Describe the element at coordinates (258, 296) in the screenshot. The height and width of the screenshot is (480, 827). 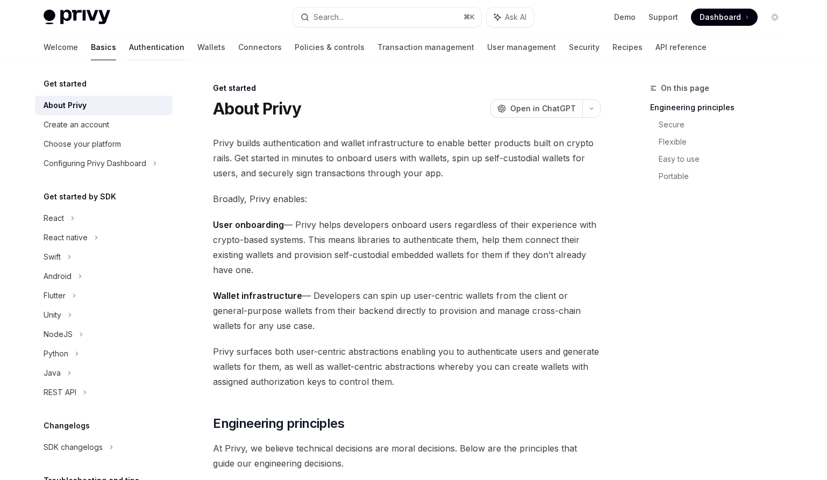
I see `strong: Wallet infrastructure` at that location.